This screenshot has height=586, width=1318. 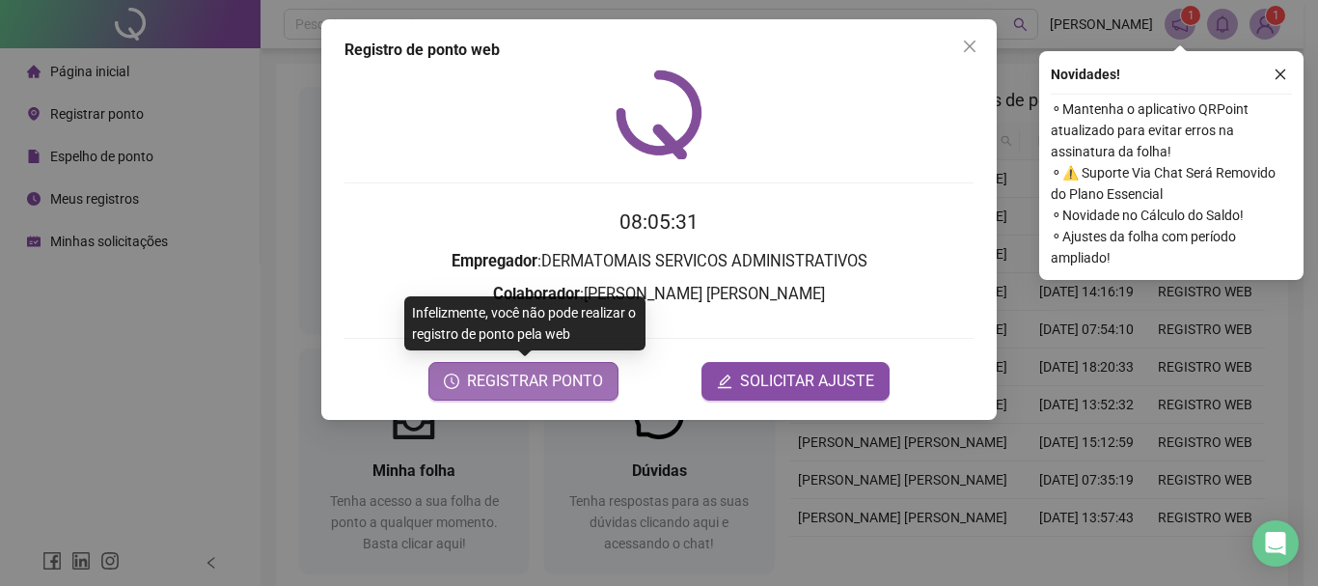 I want to click on span: SOLICITAR AJUSTE, so click(x=807, y=381).